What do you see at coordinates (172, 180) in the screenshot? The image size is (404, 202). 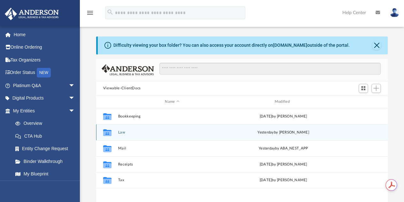 I see `button: Tax` at bounding box center [172, 180].